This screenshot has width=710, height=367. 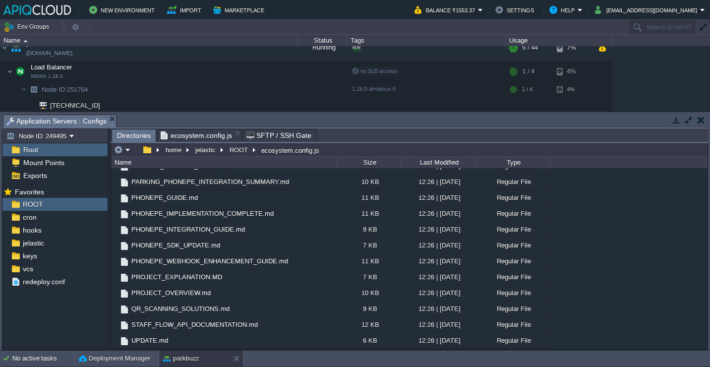 What do you see at coordinates (446, 10) in the screenshot?
I see `button: Balance ₹1553.37` at bounding box center [446, 10].